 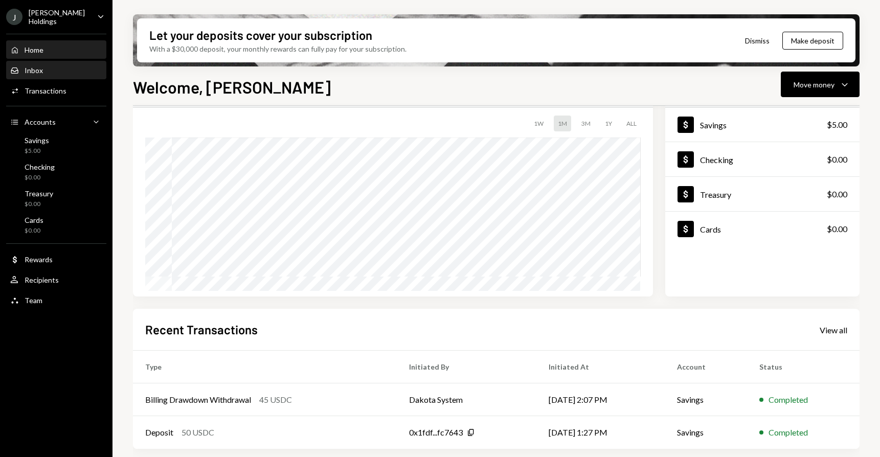 I want to click on div: Let your deposits cover your subscription, so click(x=261, y=35).